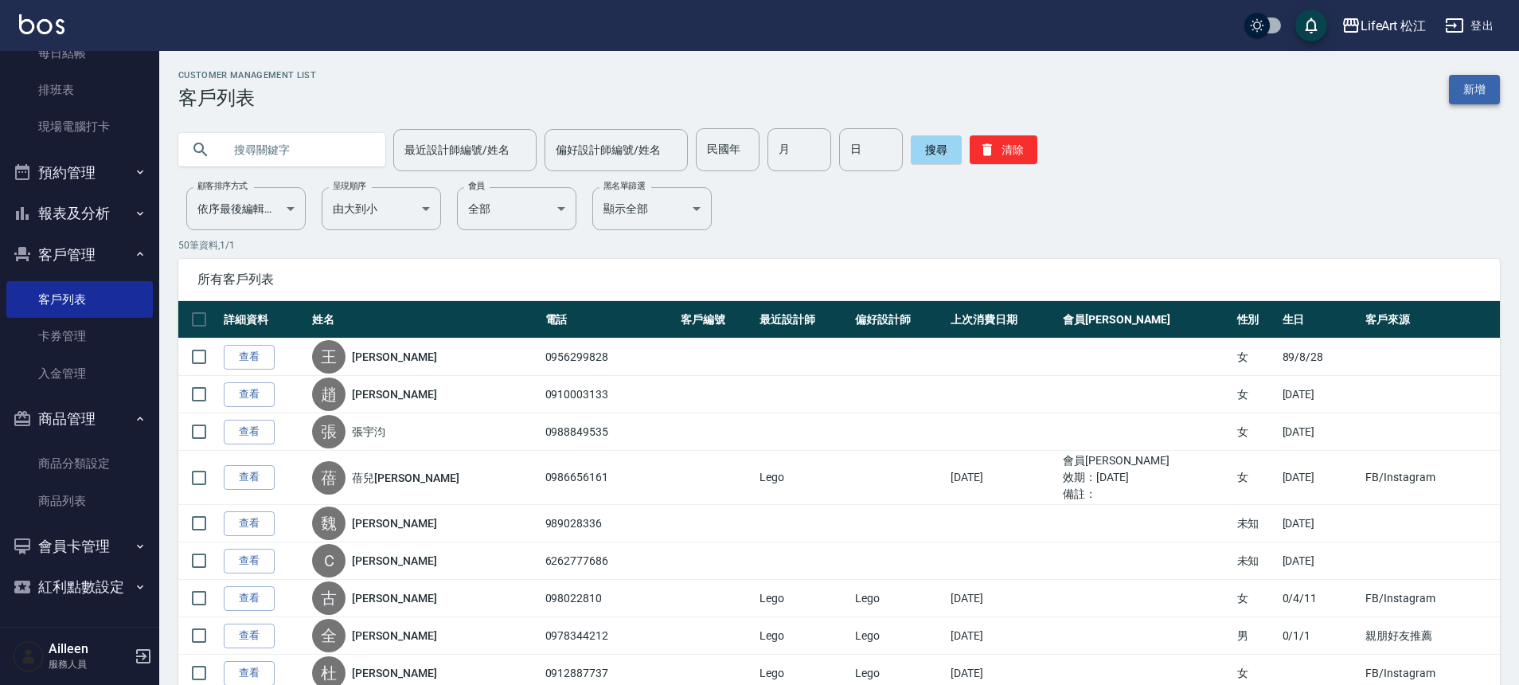 The width and height of the screenshot is (1519, 685). Describe the element at coordinates (80, 373) in the screenshot. I see `a: 入金管理` at that location.